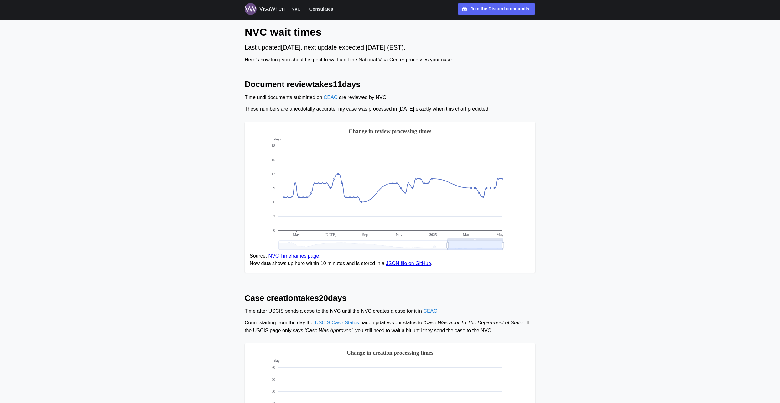 Image resolution: width=780 pixels, height=403 pixels. What do you see at coordinates (390, 84) in the screenshot?
I see `h2: Document review takes 11 days` at bounding box center [390, 84].